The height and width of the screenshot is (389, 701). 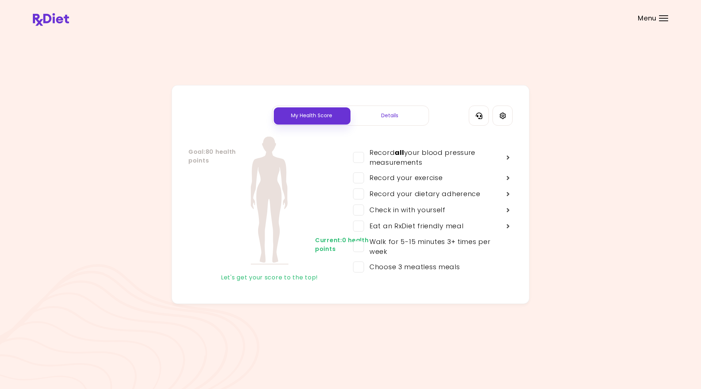 I want to click on button: Contact Information, so click(x=479, y=115).